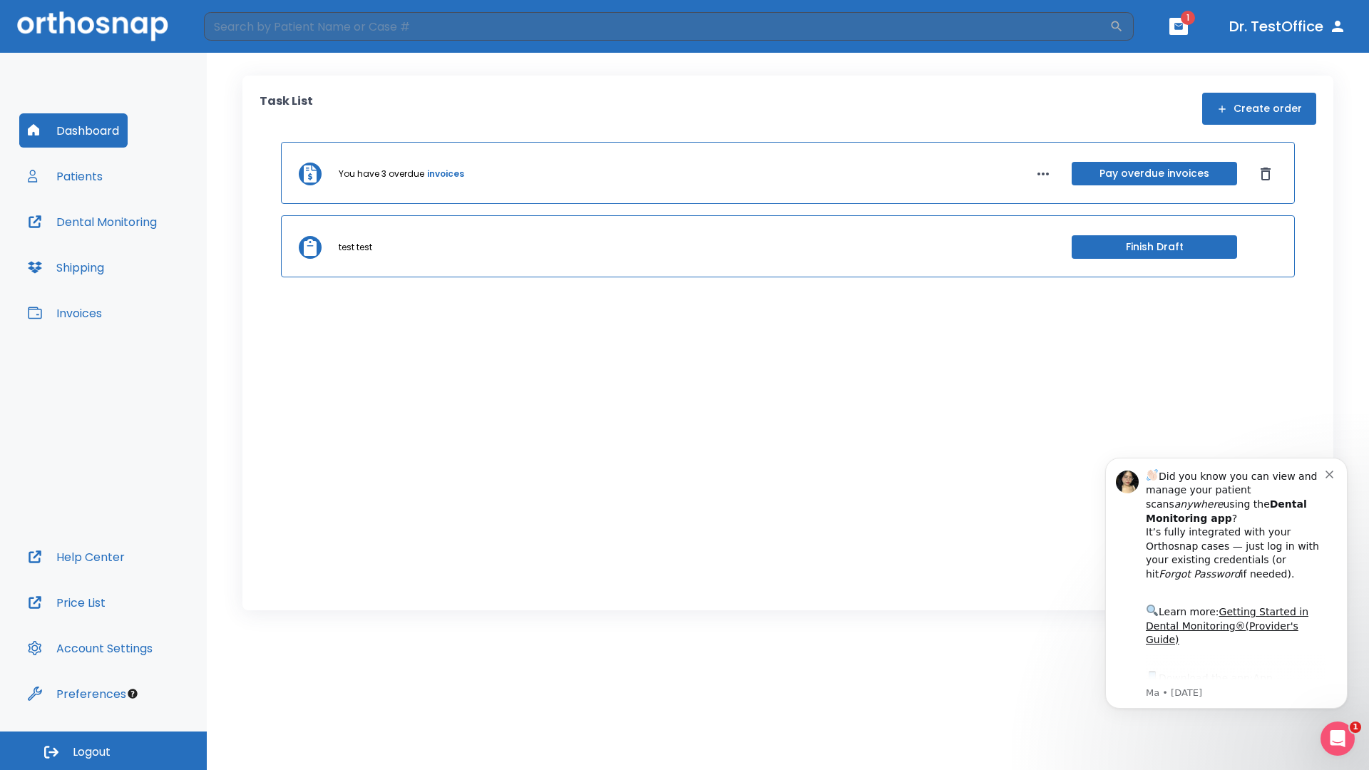  Describe the element at coordinates (143, 75) in the screenshot. I see `b: Dental Monitoring app` at that location.